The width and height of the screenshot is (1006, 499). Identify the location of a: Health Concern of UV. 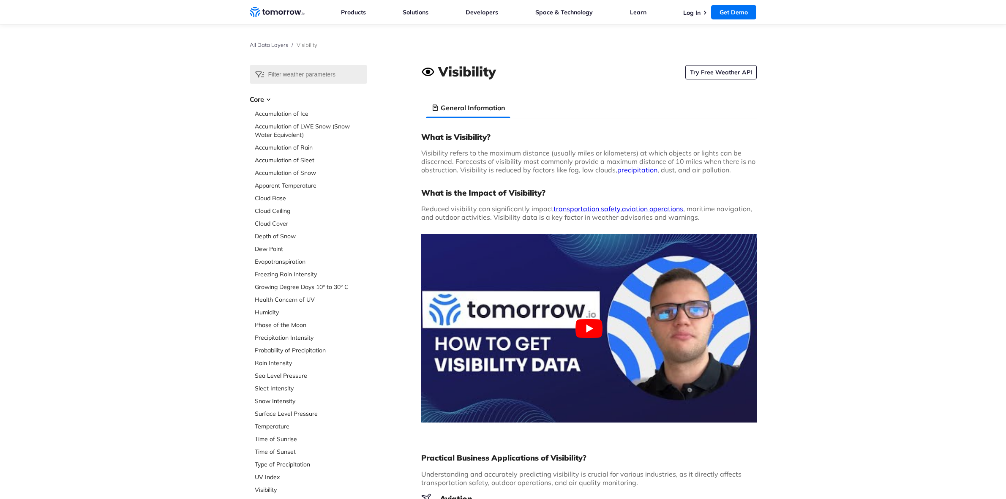
(311, 300).